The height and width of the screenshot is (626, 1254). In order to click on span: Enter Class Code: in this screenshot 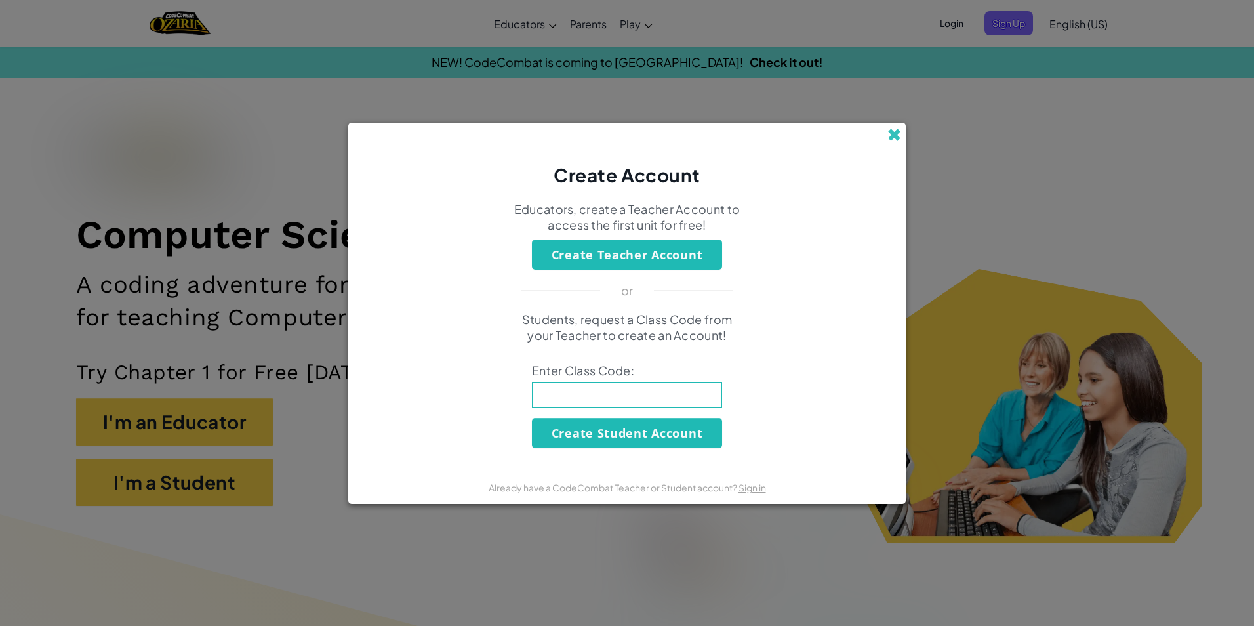, I will do `click(627, 371)`.